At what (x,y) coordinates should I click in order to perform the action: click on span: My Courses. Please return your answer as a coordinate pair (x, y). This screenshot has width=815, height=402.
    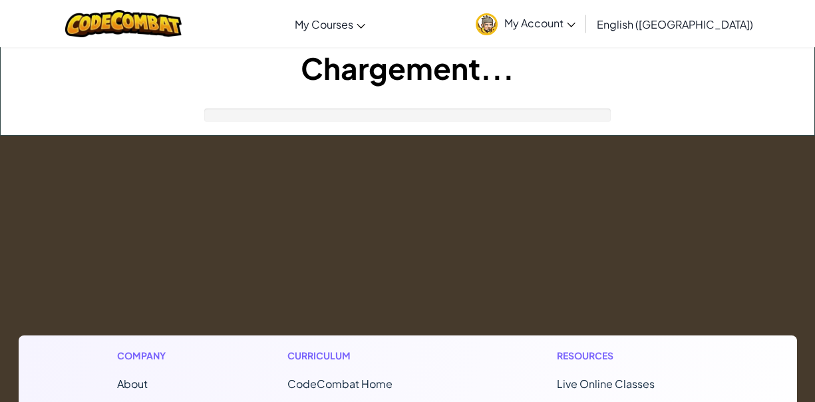
    Looking at the image, I should click on (324, 24).